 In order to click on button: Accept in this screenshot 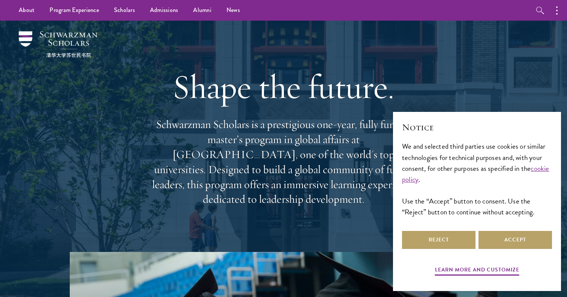, I will do `click(516, 240)`.